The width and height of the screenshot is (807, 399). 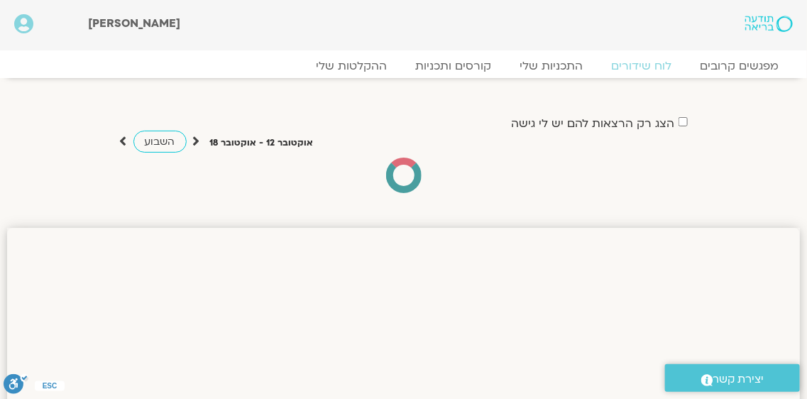 What do you see at coordinates (733, 378) in the screenshot?
I see `a: יצירת קשר` at bounding box center [733, 378].